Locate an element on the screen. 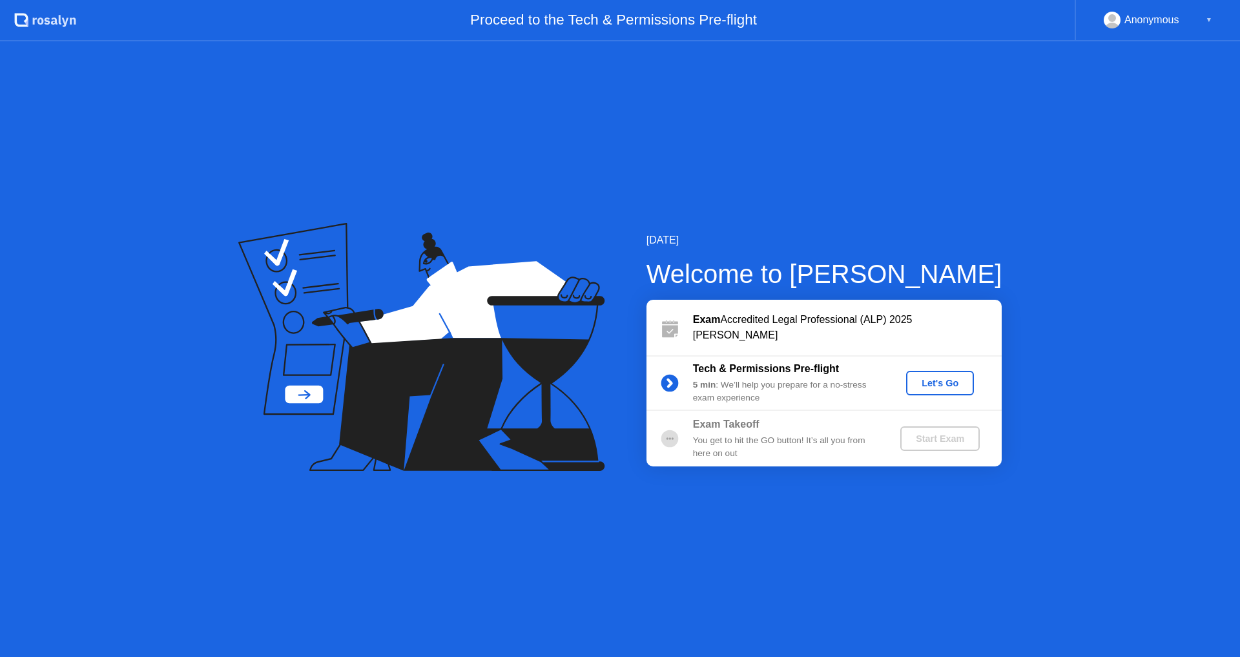 The image size is (1240, 657). button: Start Exam is located at coordinates (940, 439).